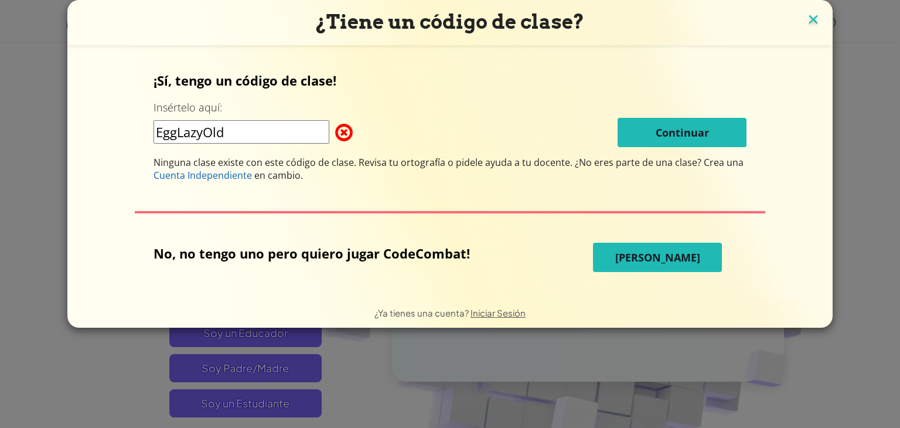  Describe the element at coordinates (682, 132) in the screenshot. I see `span: Continuar` at that location.